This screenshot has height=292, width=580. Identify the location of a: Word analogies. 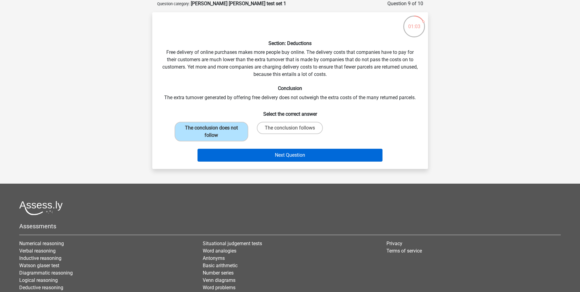
(220, 250).